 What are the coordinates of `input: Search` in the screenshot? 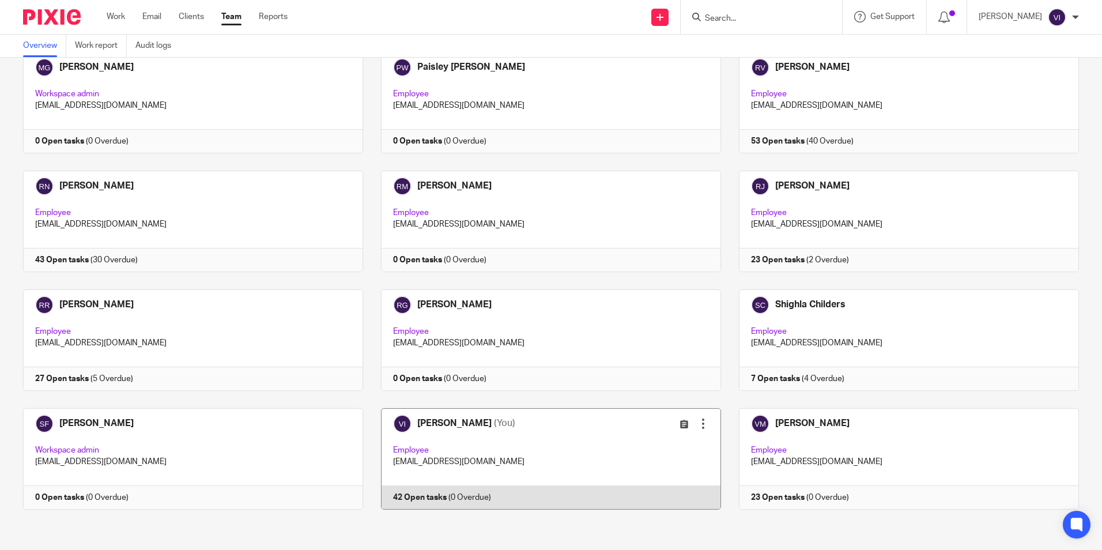 It's located at (755, 19).